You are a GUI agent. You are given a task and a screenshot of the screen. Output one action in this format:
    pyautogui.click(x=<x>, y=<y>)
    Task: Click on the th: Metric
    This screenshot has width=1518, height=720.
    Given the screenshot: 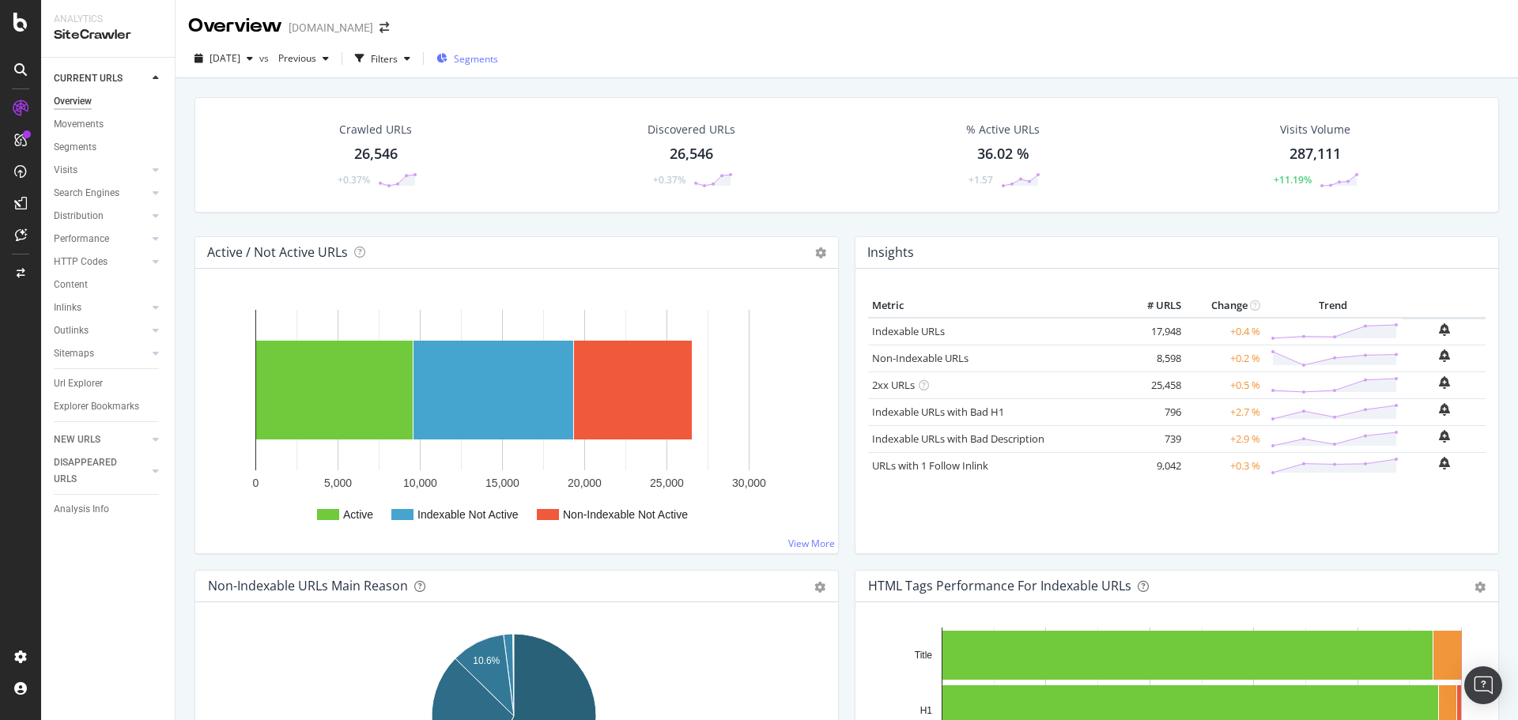 What is the action you would take?
    pyautogui.click(x=995, y=306)
    